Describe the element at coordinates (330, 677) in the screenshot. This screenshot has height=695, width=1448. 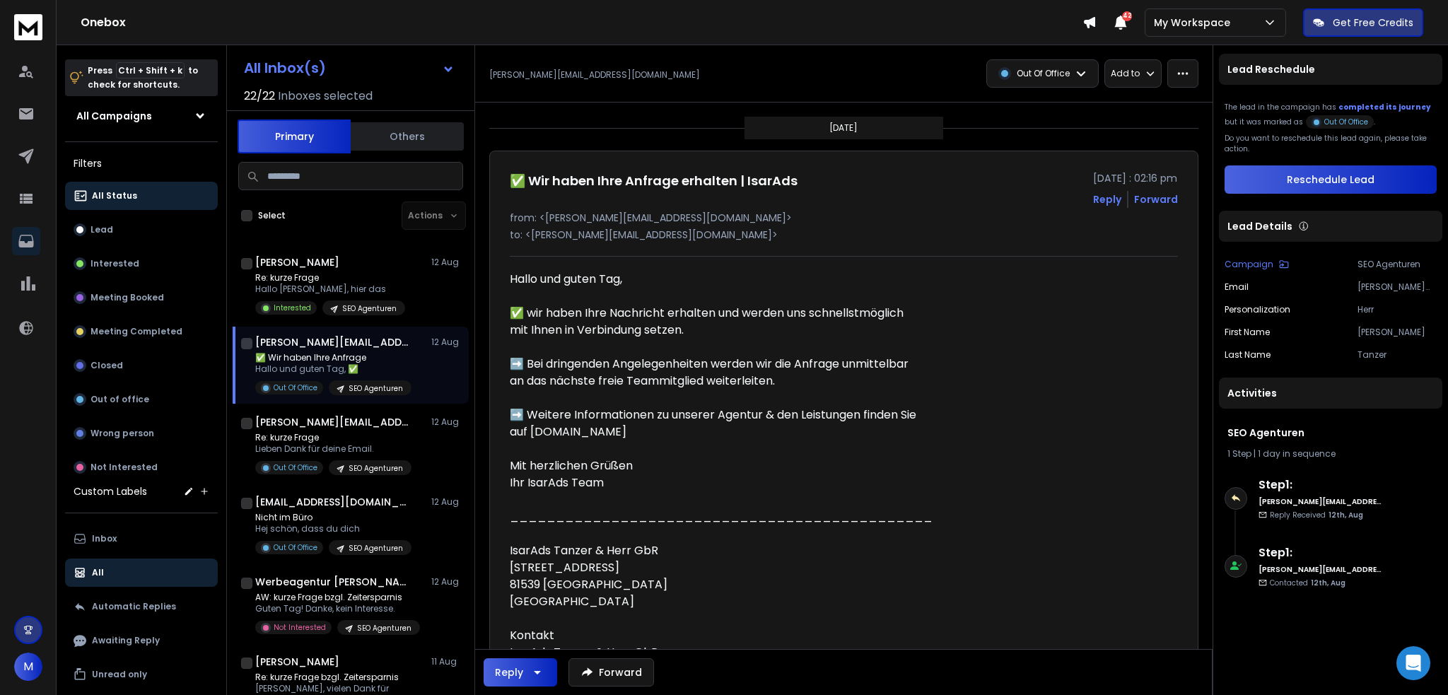
I see `p: Re: kurze Frage bzgl. Zeitersparnis` at that location.